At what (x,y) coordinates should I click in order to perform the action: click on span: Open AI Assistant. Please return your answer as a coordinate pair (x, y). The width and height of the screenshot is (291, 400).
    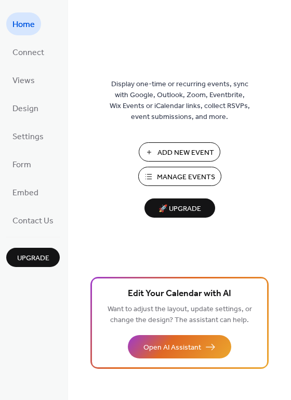
    Looking at the image, I should click on (172, 348).